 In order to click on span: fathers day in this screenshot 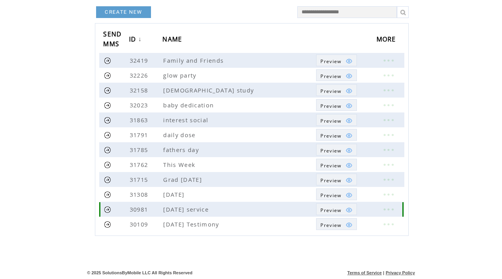, I will do `click(182, 150)`.